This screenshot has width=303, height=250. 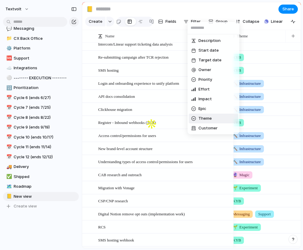 I want to click on span: Effort, so click(x=204, y=89).